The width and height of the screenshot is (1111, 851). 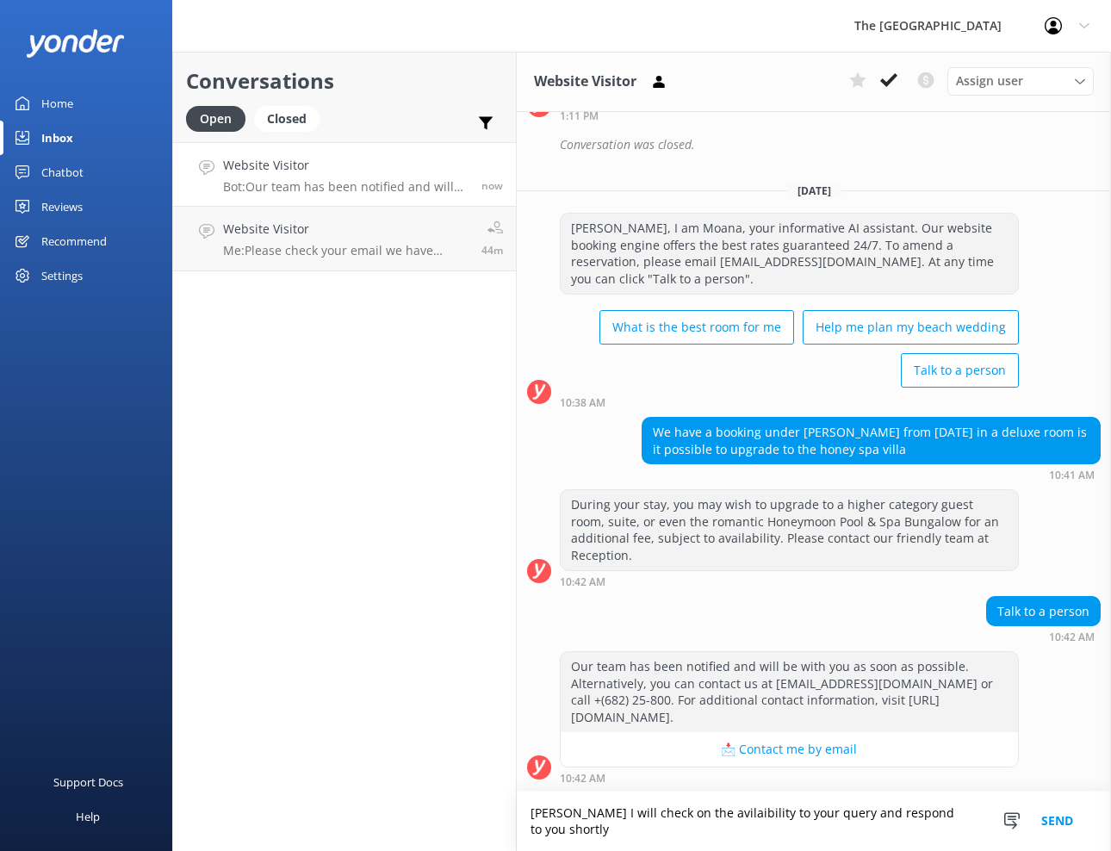 What do you see at coordinates (88, 782) in the screenshot?
I see `div: Support Docs` at bounding box center [88, 782].